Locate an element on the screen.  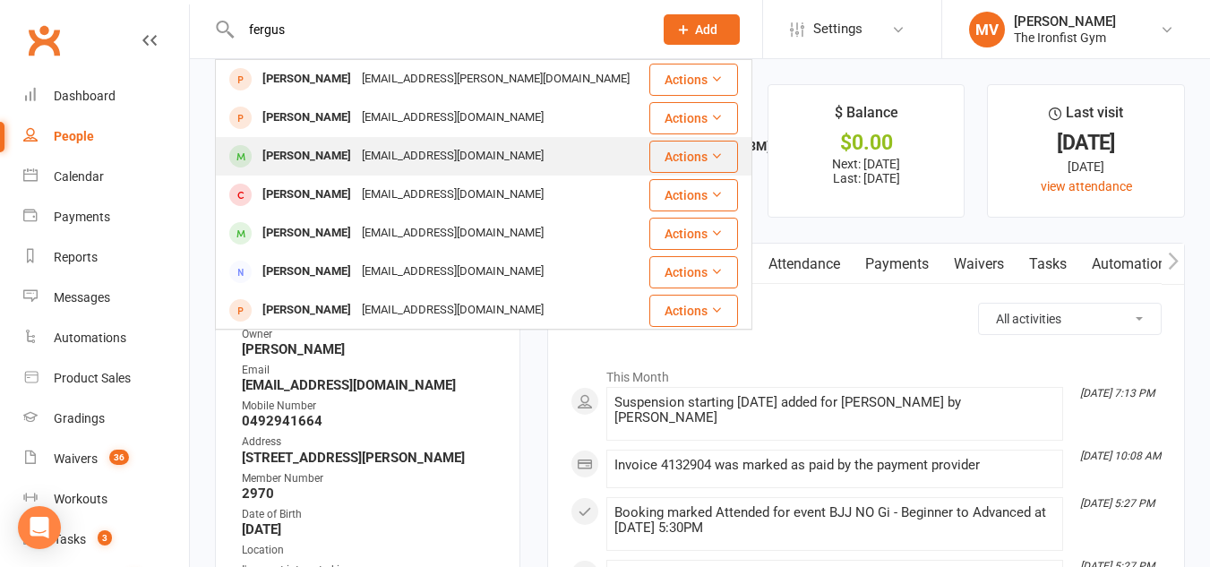
div: $ Balance is located at coordinates (866, 117).